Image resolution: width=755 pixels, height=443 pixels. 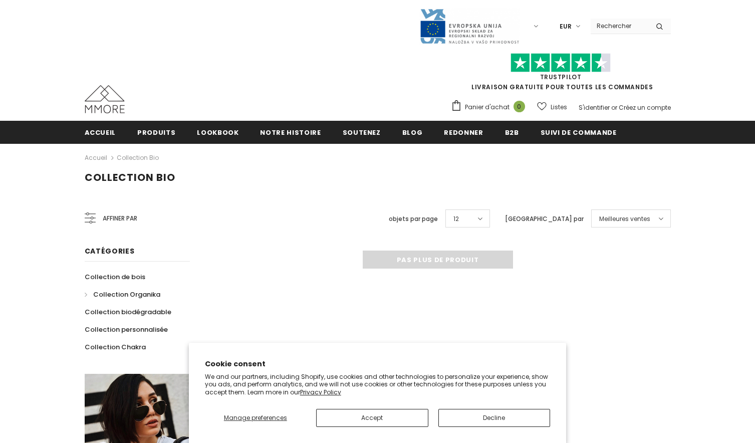 What do you see at coordinates (127, 294) in the screenshot?
I see `span: Collection Organika` at bounding box center [127, 294].